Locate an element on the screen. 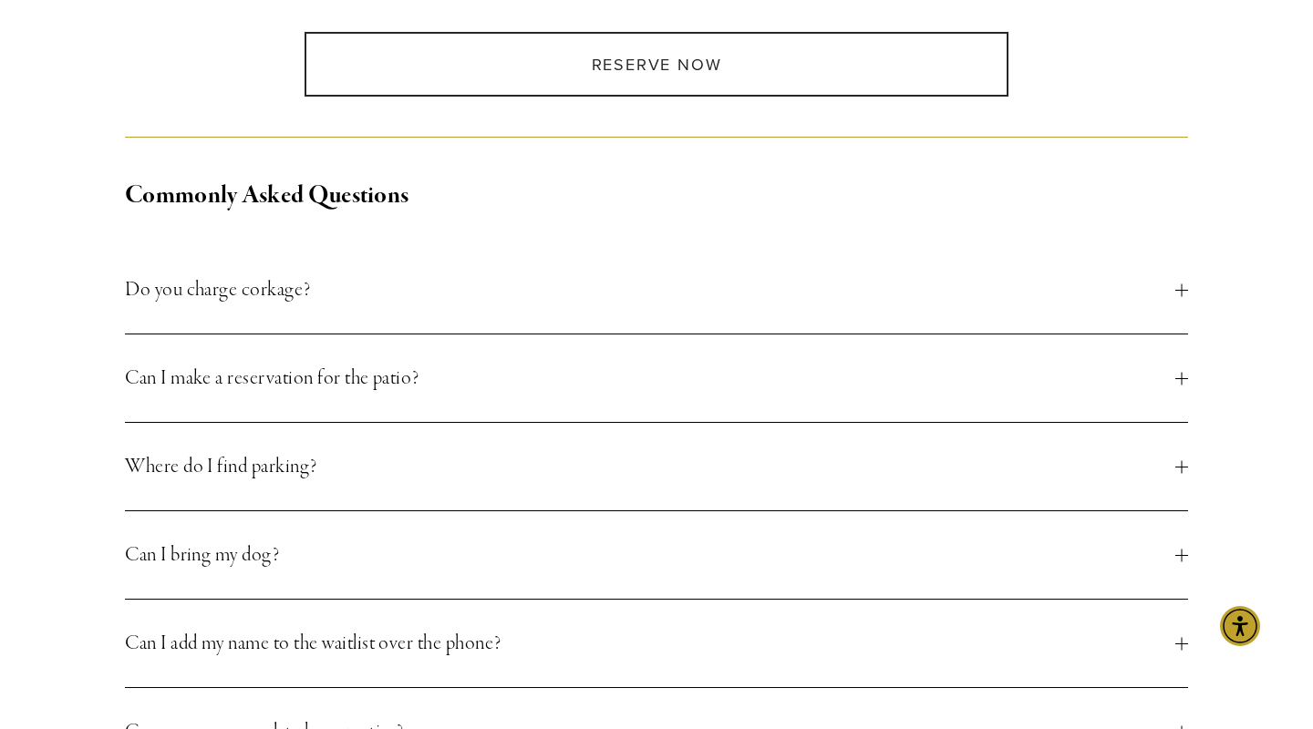 This screenshot has width=1313, height=729. button: Do you charge corkage? is located at coordinates (656, 290).